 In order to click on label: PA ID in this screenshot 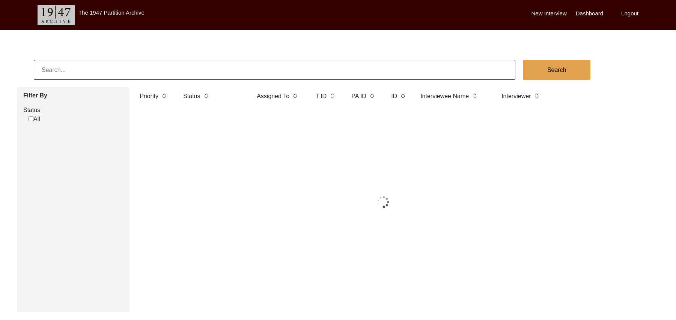, I will do `click(359, 96)`.